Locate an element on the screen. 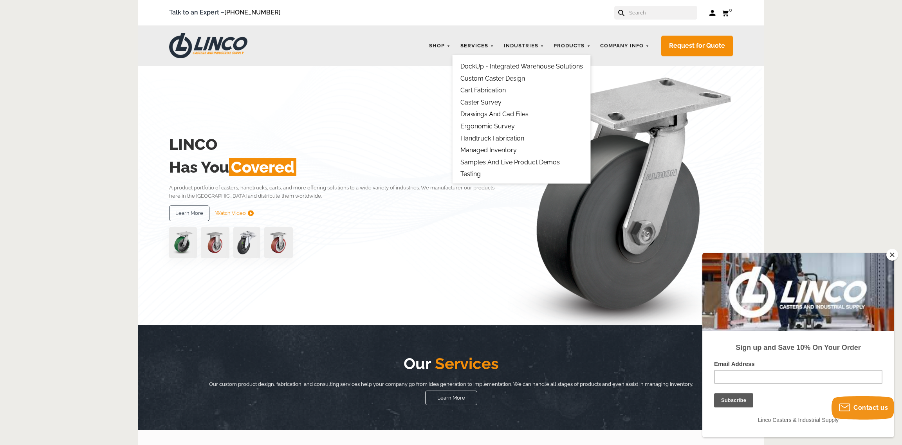 The width and height of the screenshot is (902, 445). img: subtract.png is located at coordinates (250, 213).